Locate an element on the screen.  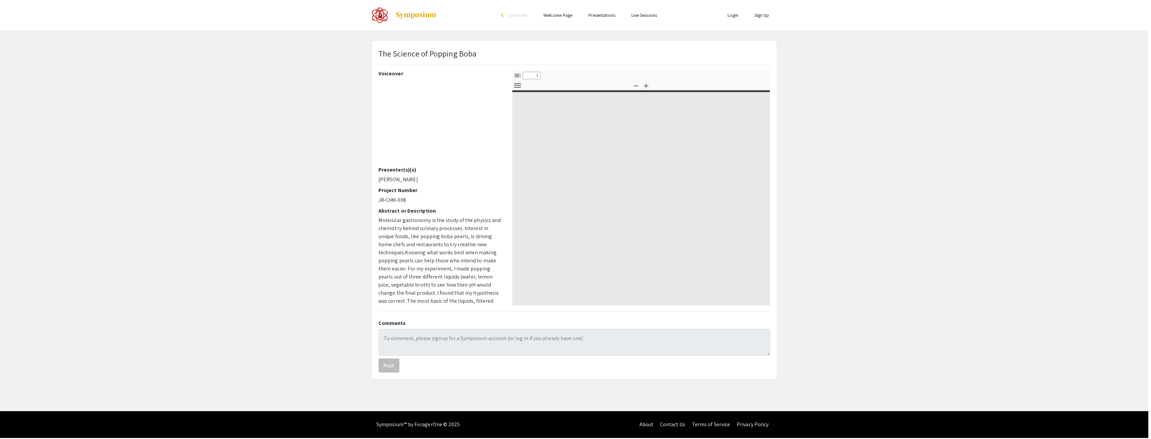
h2: Abstract or Description is located at coordinates (441, 211).